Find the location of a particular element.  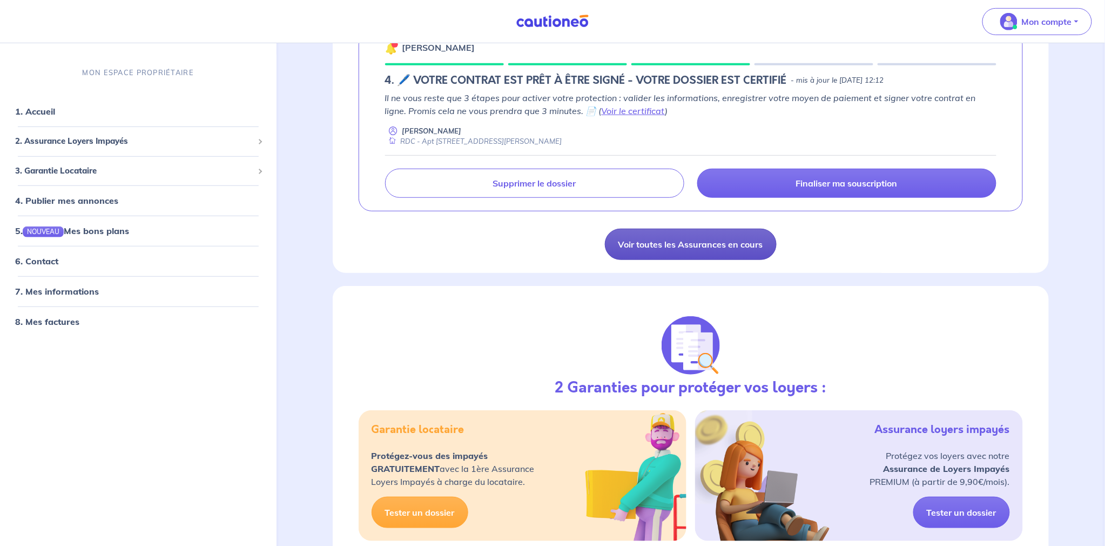

h5: 4. 🖊️ VOTRE CONTRAT EST PRÊT À ÊTRE SIGNÉ - VOTRE DOSSIER EST CERTIFIÉ is located at coordinates (586, 81).